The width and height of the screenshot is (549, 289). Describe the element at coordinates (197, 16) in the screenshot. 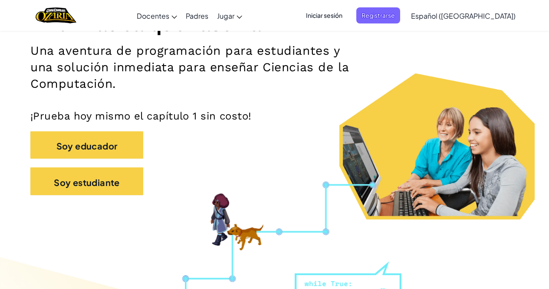

I see `font: Padres` at that location.